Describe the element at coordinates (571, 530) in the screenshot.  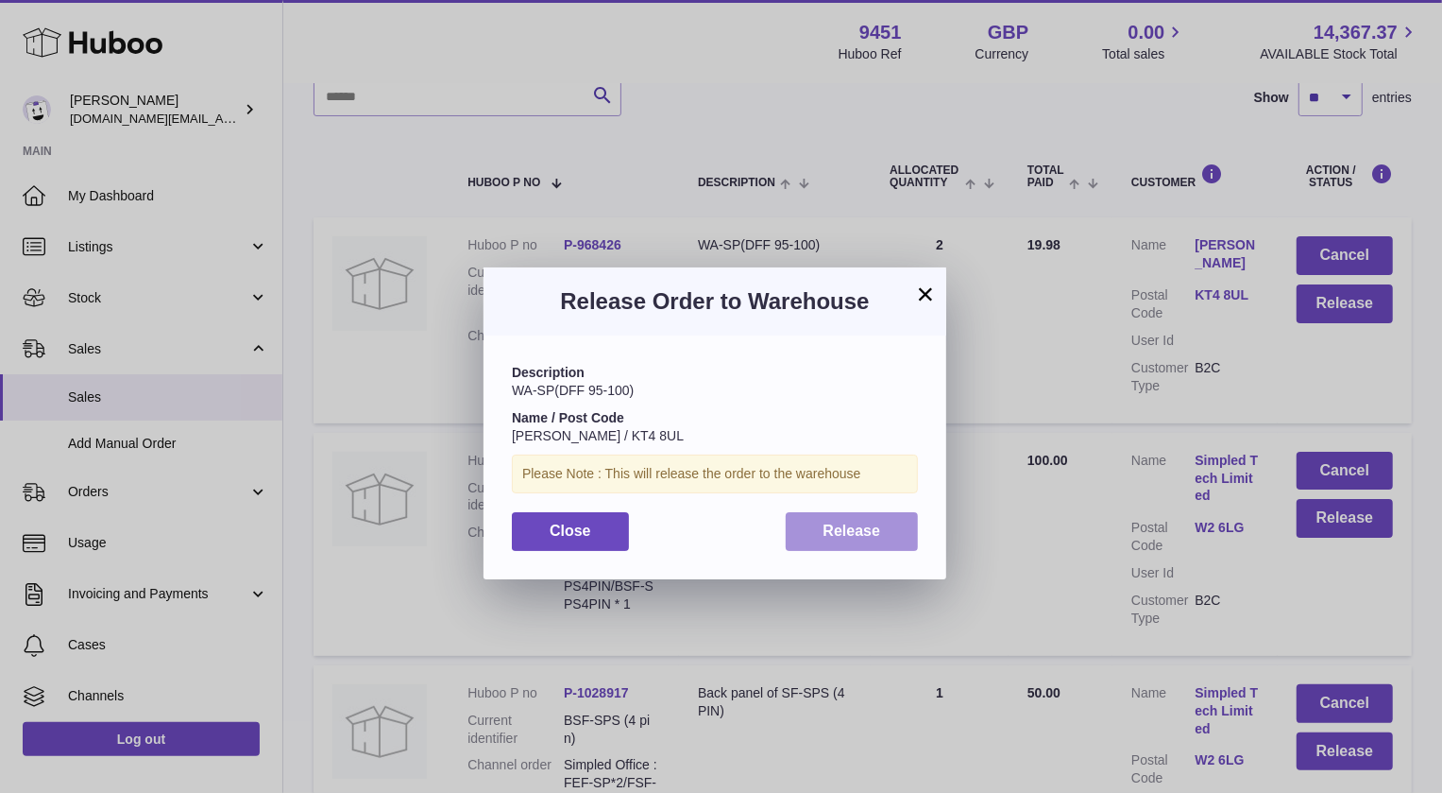
I see `span: Close` at that location.